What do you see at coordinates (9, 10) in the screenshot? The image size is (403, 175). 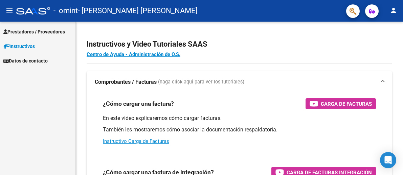 I see `mat-icon: menu` at bounding box center [9, 10].